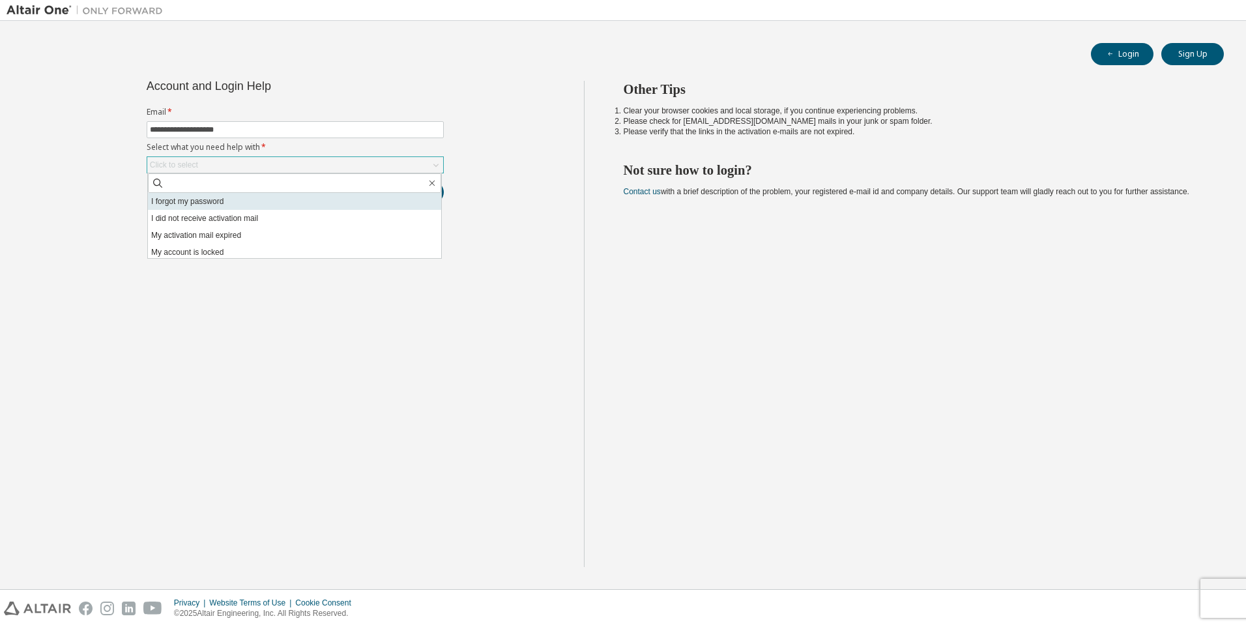 Image resolution: width=1246 pixels, height=627 pixels. What do you see at coordinates (107, 608) in the screenshot?
I see `img: instagram.svg` at bounding box center [107, 608].